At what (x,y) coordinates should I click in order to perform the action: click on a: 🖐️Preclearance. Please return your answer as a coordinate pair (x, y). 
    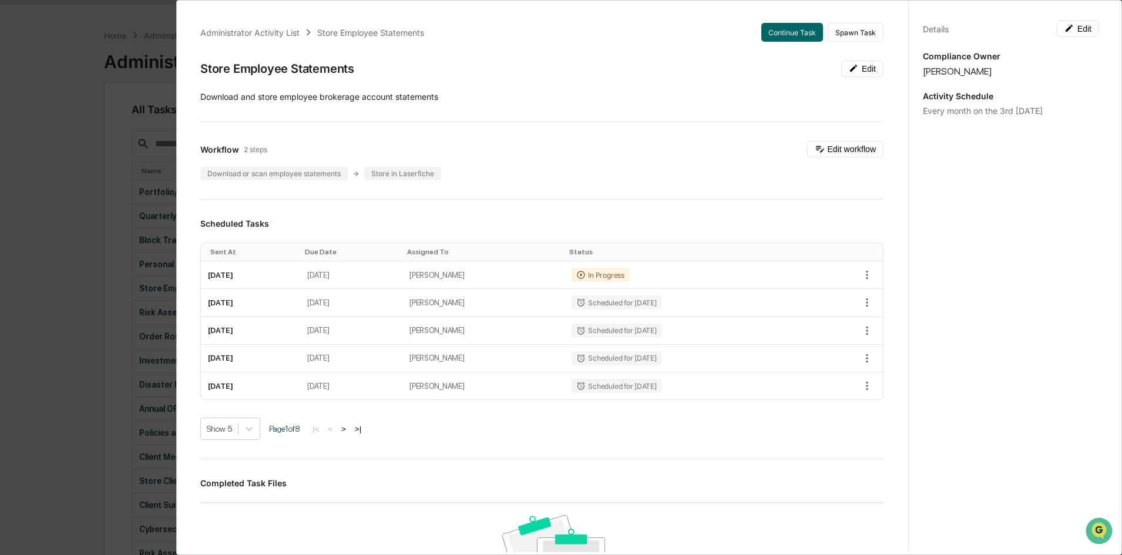
    Looking at the image, I should click on (43, 154).